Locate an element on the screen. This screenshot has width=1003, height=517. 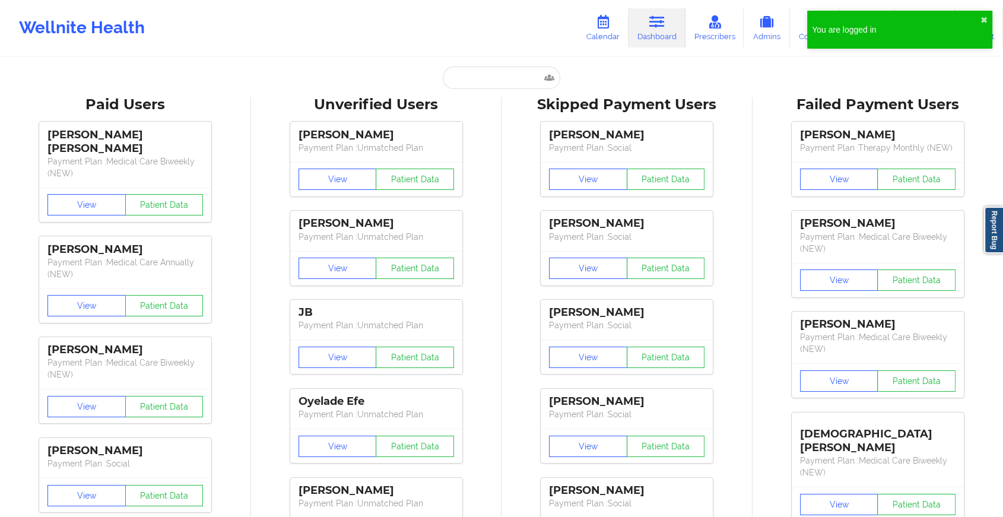
a: Dashboard is located at coordinates (657, 28).